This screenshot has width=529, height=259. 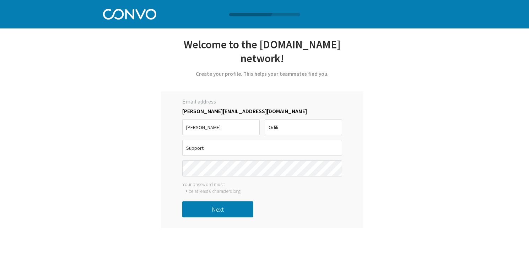 What do you see at coordinates (262, 74) in the screenshot?
I see `div: Create your profile. This helps your teammates find you.` at bounding box center [262, 74].